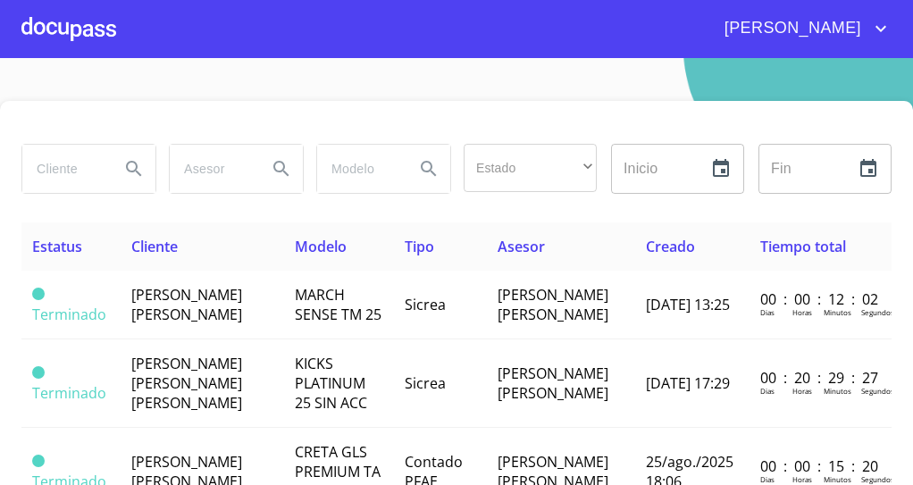  What do you see at coordinates (803, 247) in the screenshot?
I see `span: Tiempo total` at bounding box center [803, 247].